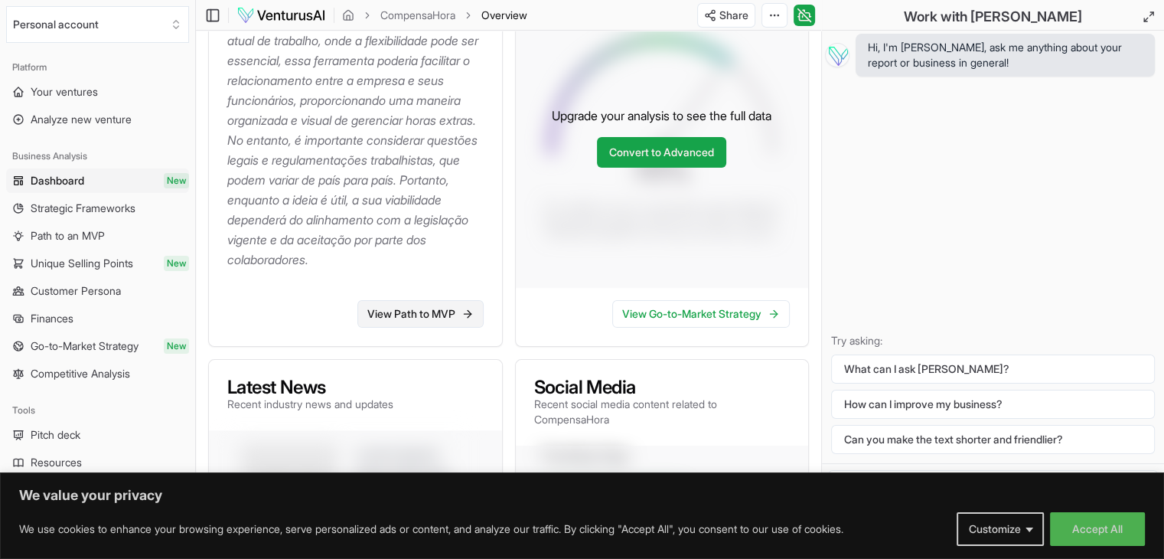 The height and width of the screenshot is (559, 1164). I want to click on button: Accept All, so click(1097, 529).